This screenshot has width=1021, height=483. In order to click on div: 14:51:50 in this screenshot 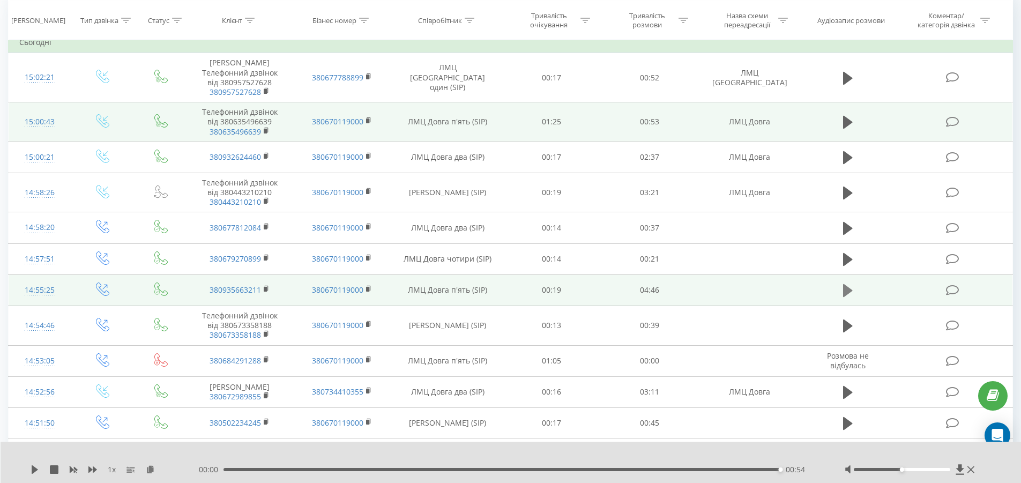, I will do `click(40, 423)`.